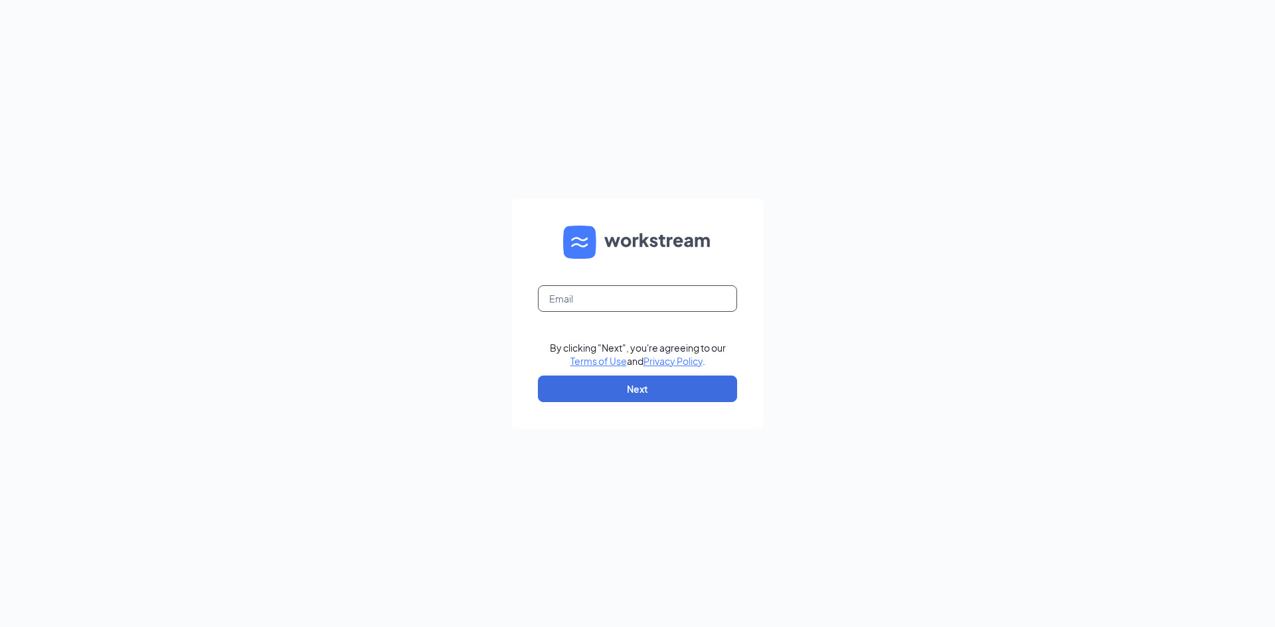 The width and height of the screenshot is (1275, 627). Describe the element at coordinates (637, 299) in the screenshot. I see `input: Email` at that location.